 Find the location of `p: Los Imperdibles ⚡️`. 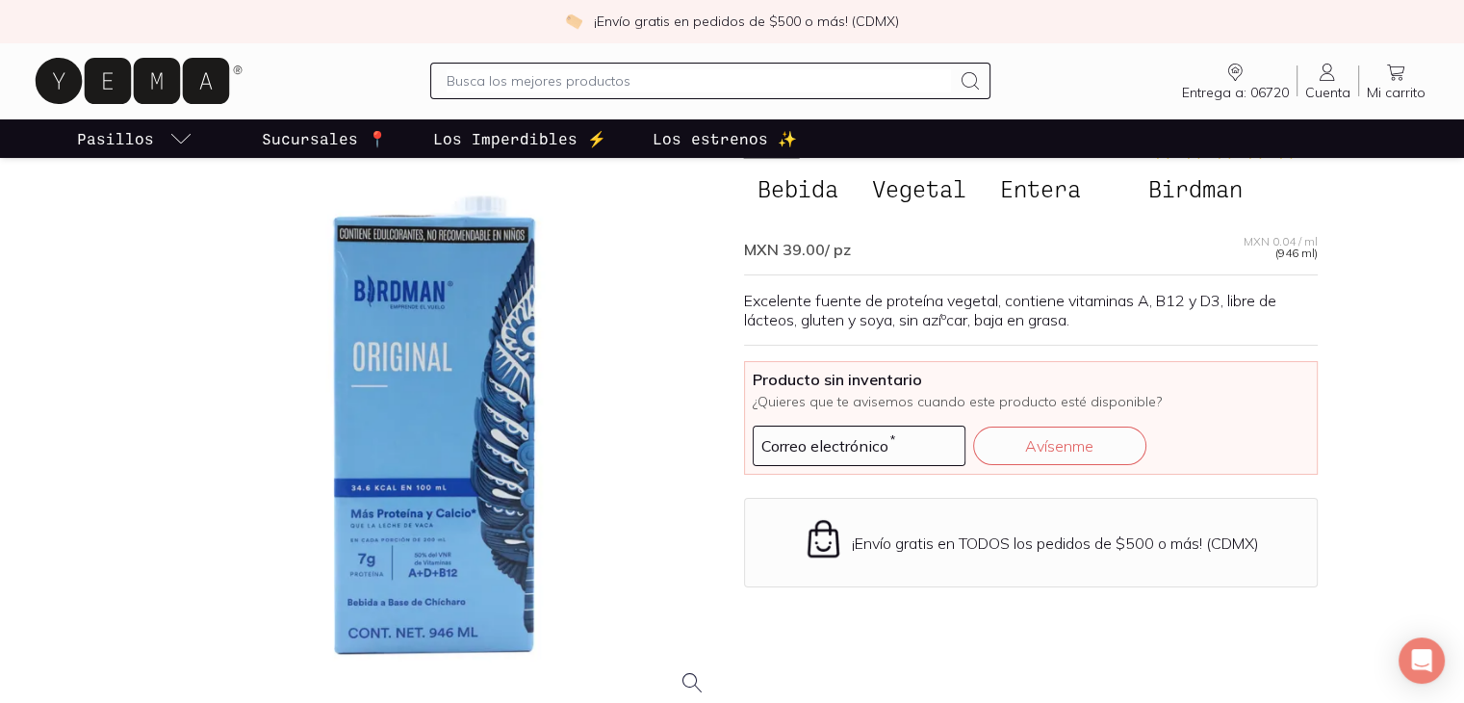

p: Los Imperdibles ⚡️ is located at coordinates (520, 139).